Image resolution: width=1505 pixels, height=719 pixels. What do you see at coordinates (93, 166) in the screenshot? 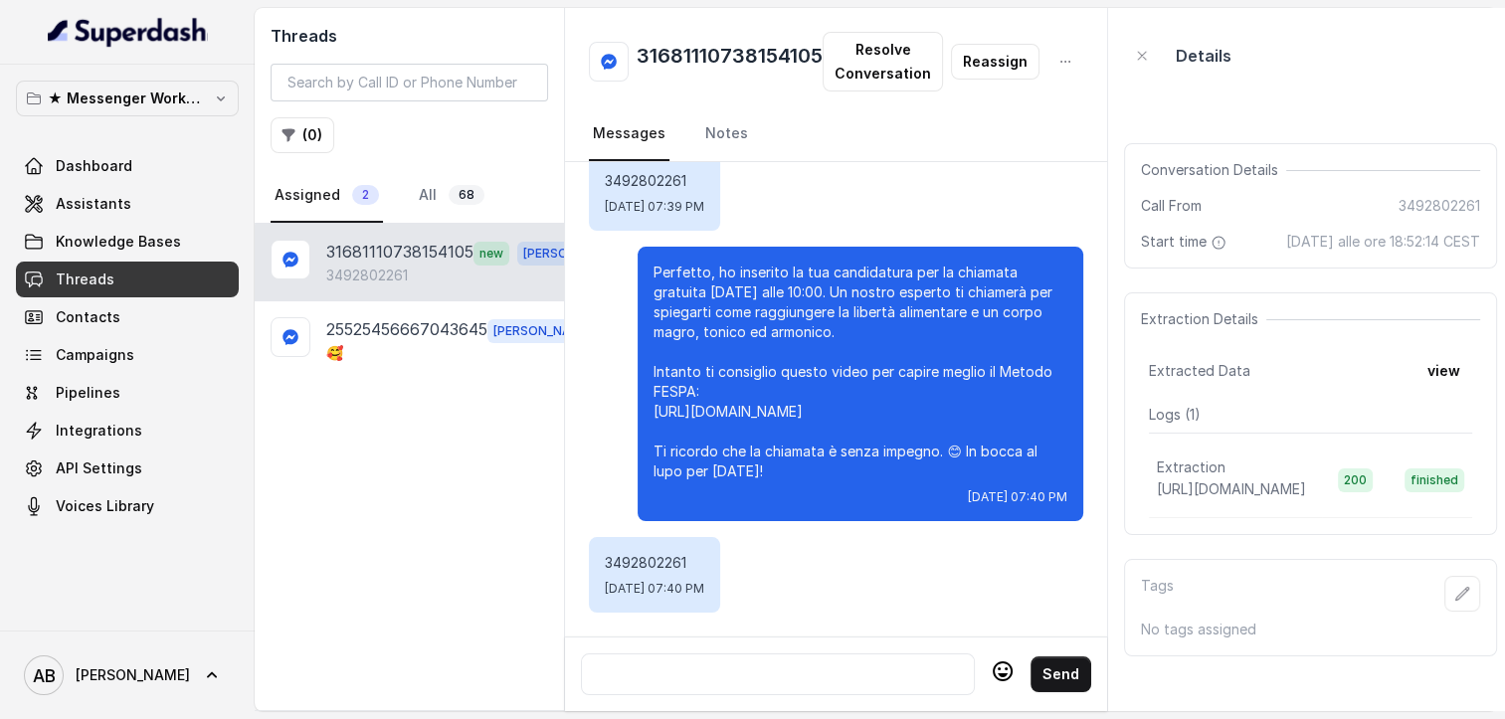
I see `span: Dashboard` at bounding box center [93, 166].